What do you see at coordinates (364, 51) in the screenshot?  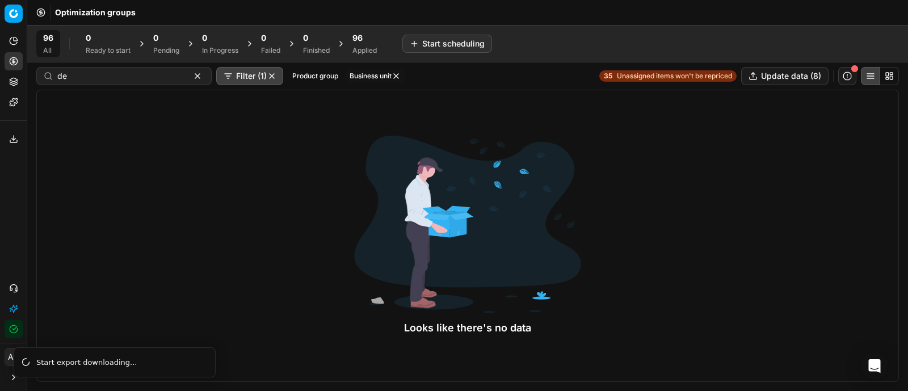 I see `div: Applied` at bounding box center [364, 51].